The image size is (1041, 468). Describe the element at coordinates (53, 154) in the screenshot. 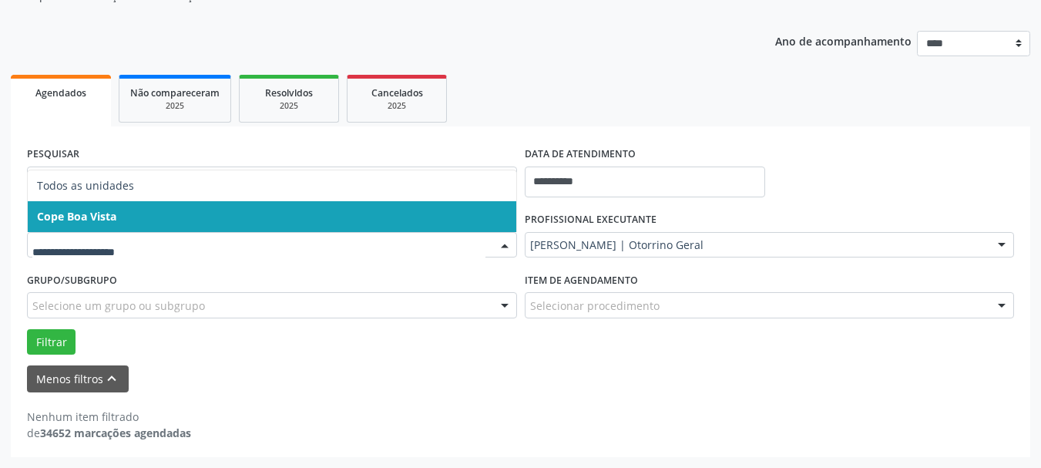

I see `label: PESQUISAR` at that location.